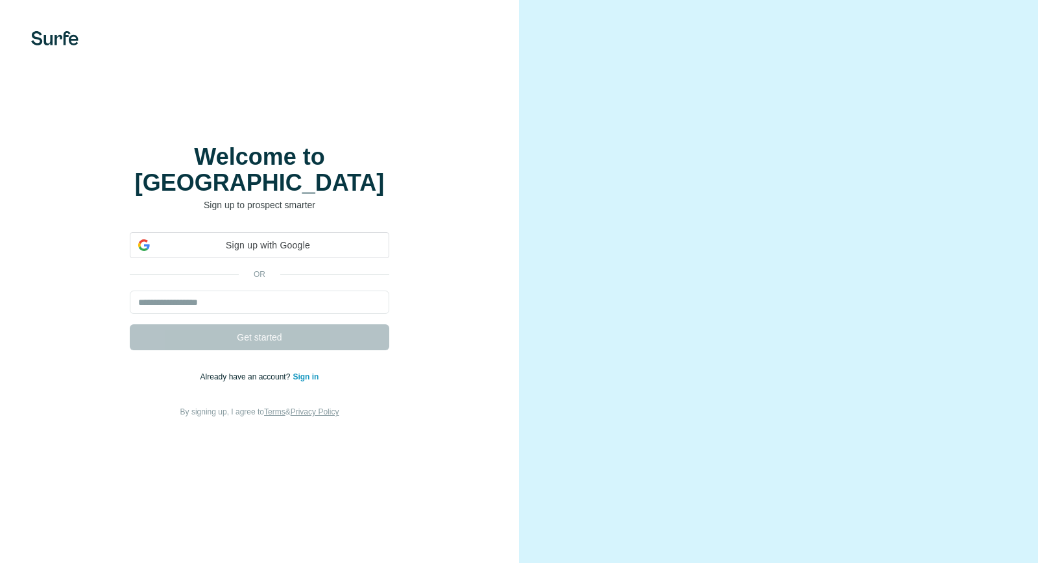 The width and height of the screenshot is (1038, 563). What do you see at coordinates (315, 412) in the screenshot?
I see `a: Privacy Policy` at bounding box center [315, 412].